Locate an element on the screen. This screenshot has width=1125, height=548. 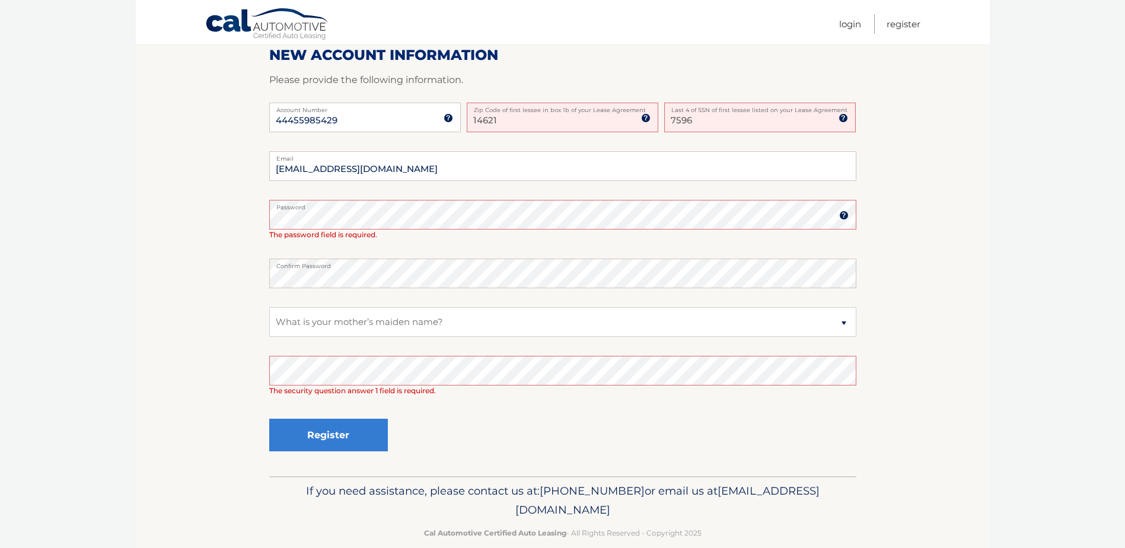
label: Account Number is located at coordinates (365, 107).